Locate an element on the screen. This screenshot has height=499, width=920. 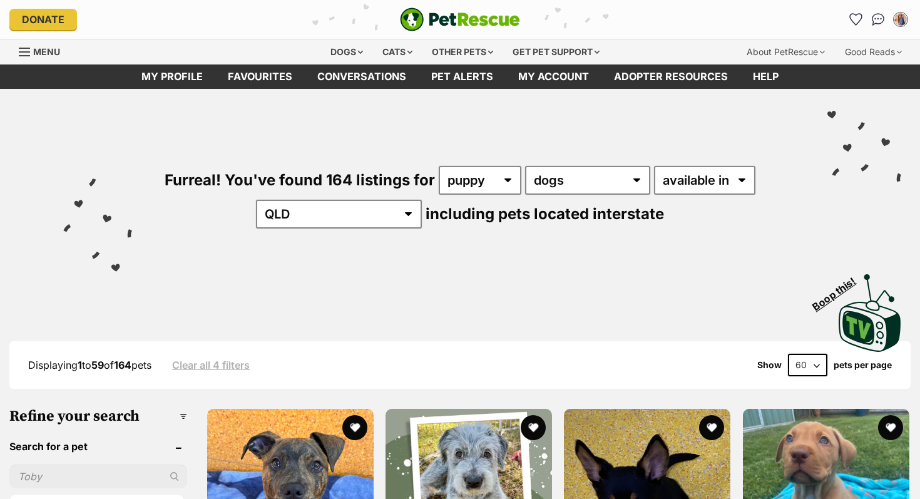
div: About PetRescue is located at coordinates (786, 52).